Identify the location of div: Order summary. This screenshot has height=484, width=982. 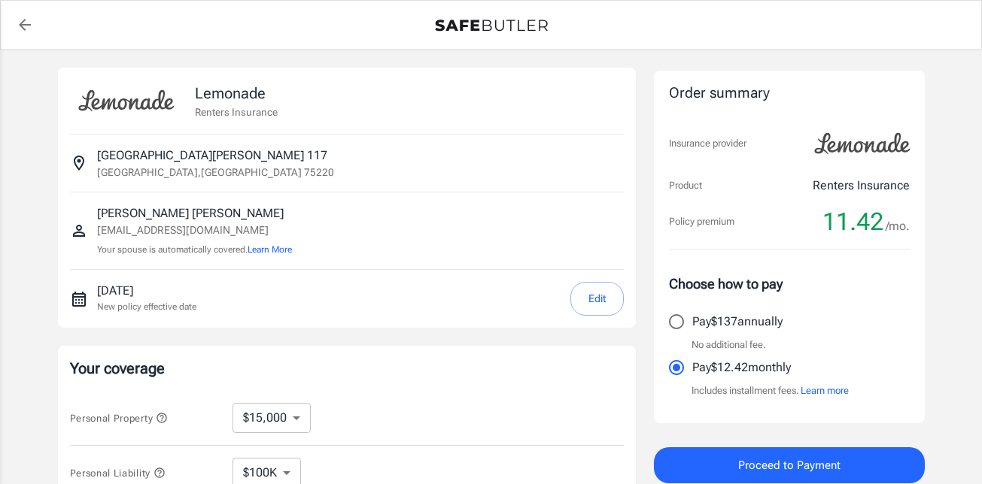
(789, 93).